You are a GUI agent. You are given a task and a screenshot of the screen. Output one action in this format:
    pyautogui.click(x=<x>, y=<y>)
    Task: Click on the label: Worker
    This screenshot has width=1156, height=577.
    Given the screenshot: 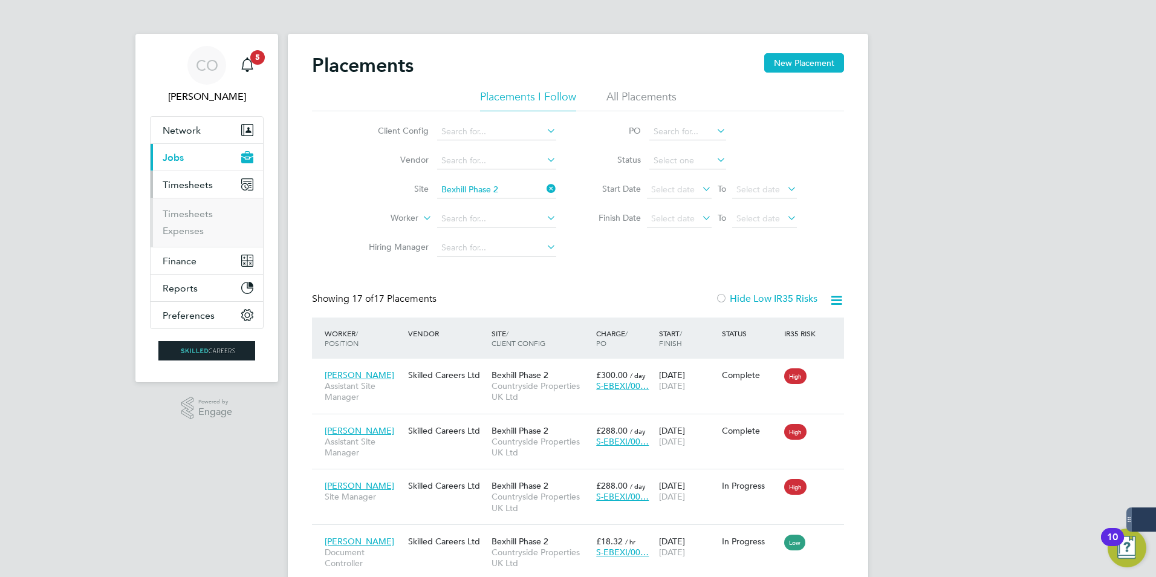 What is the action you would take?
    pyautogui.click(x=383, y=218)
    